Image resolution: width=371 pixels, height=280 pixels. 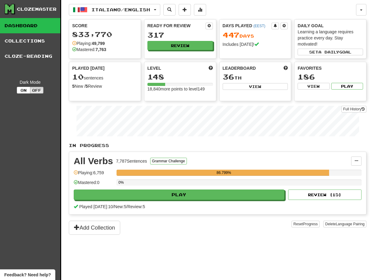 What do you see at coordinates (180, 35) in the screenshot?
I see `div: 317` at bounding box center [180, 35].